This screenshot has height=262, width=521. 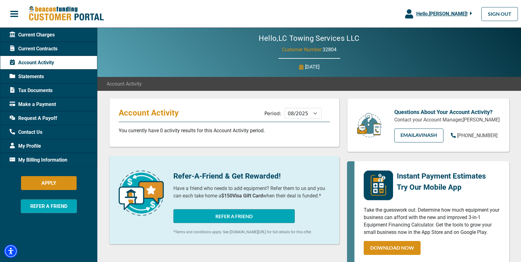 I want to click on p: Instant Payment Estimates, so click(x=441, y=176).